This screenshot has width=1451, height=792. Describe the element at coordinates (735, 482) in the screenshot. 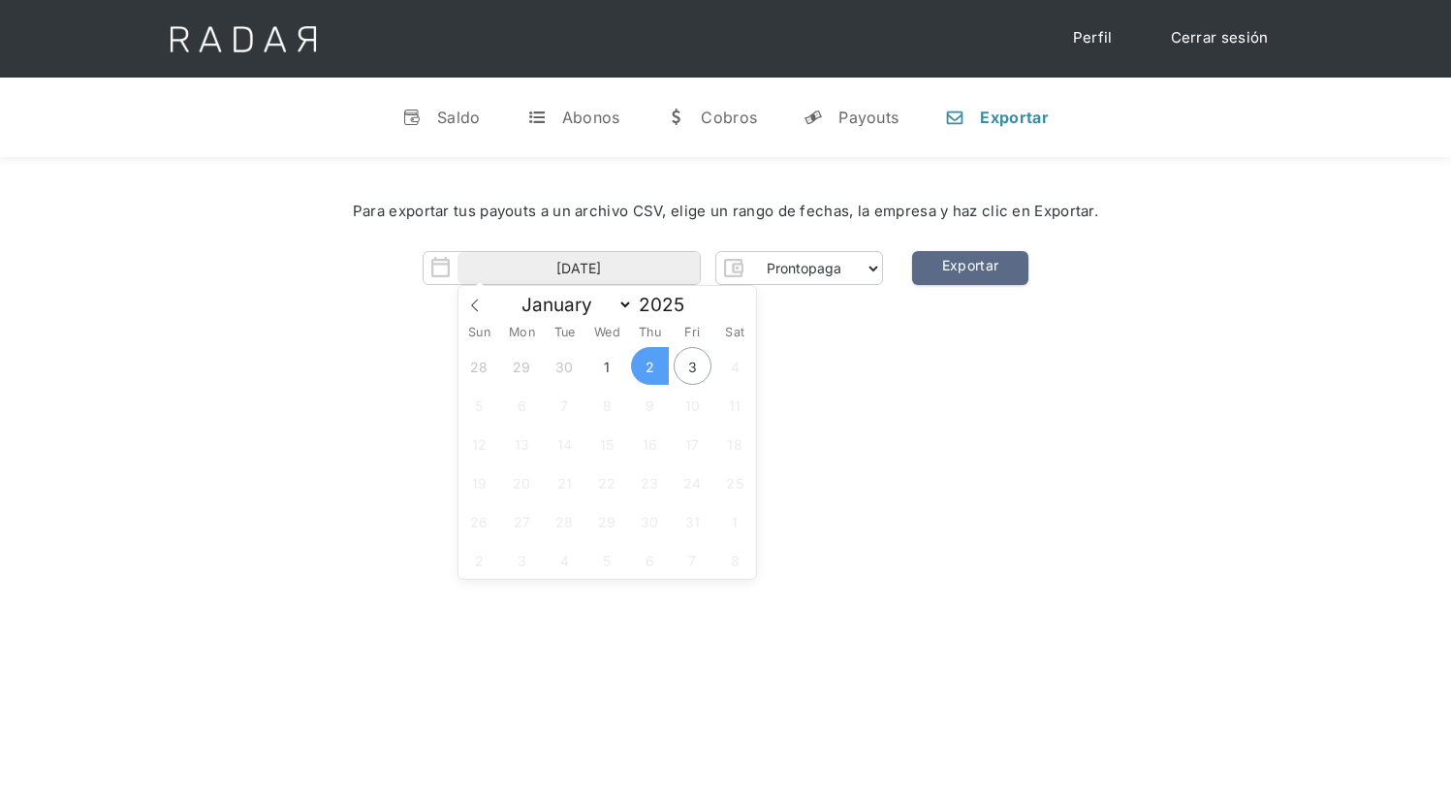

I see `span: October 25, 2025` at that location.